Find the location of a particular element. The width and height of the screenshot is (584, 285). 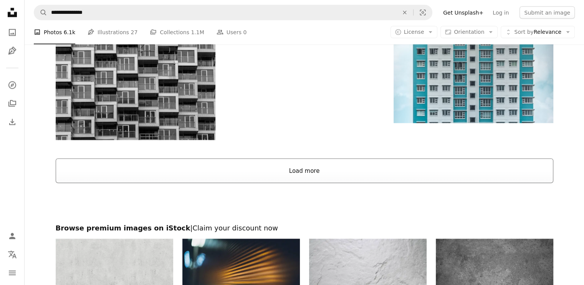

button: License is located at coordinates (414, 32).